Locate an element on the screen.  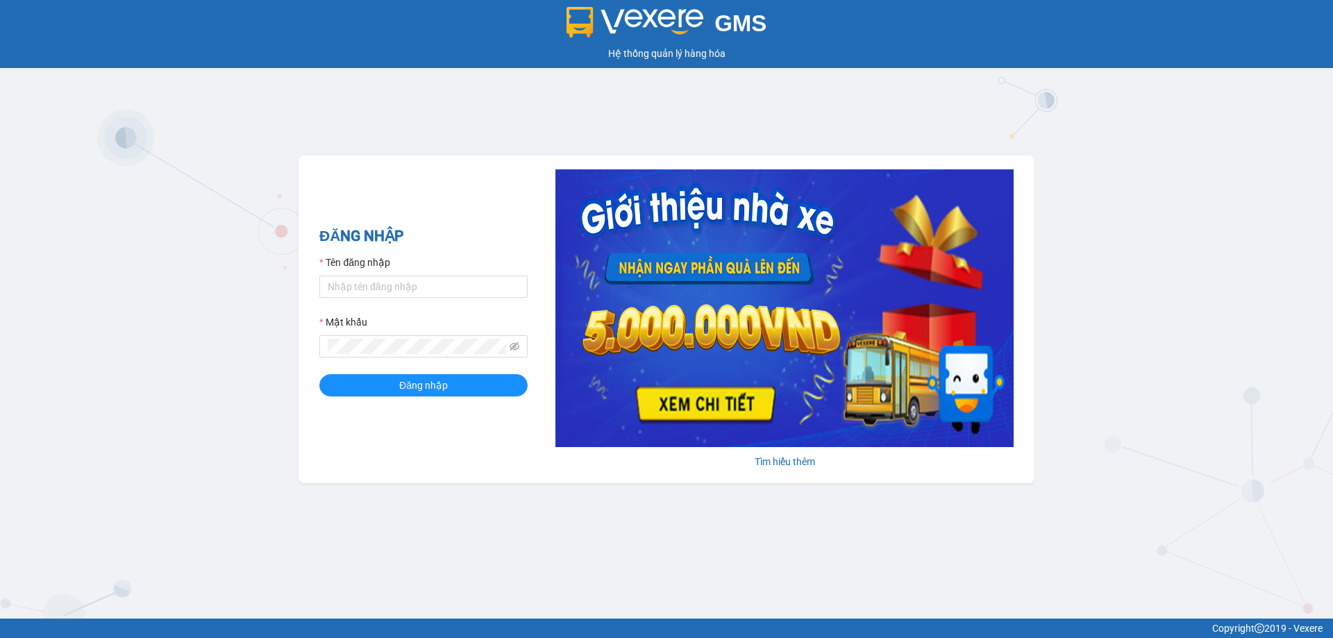
span: eye-invisible is located at coordinates (514, 346).